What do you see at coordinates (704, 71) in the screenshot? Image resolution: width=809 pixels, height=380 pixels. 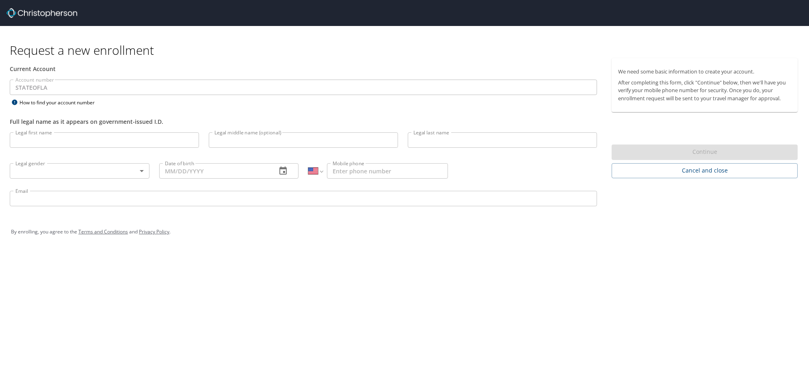 I see `p: We need some basic information to create your account.` at bounding box center [704, 71].